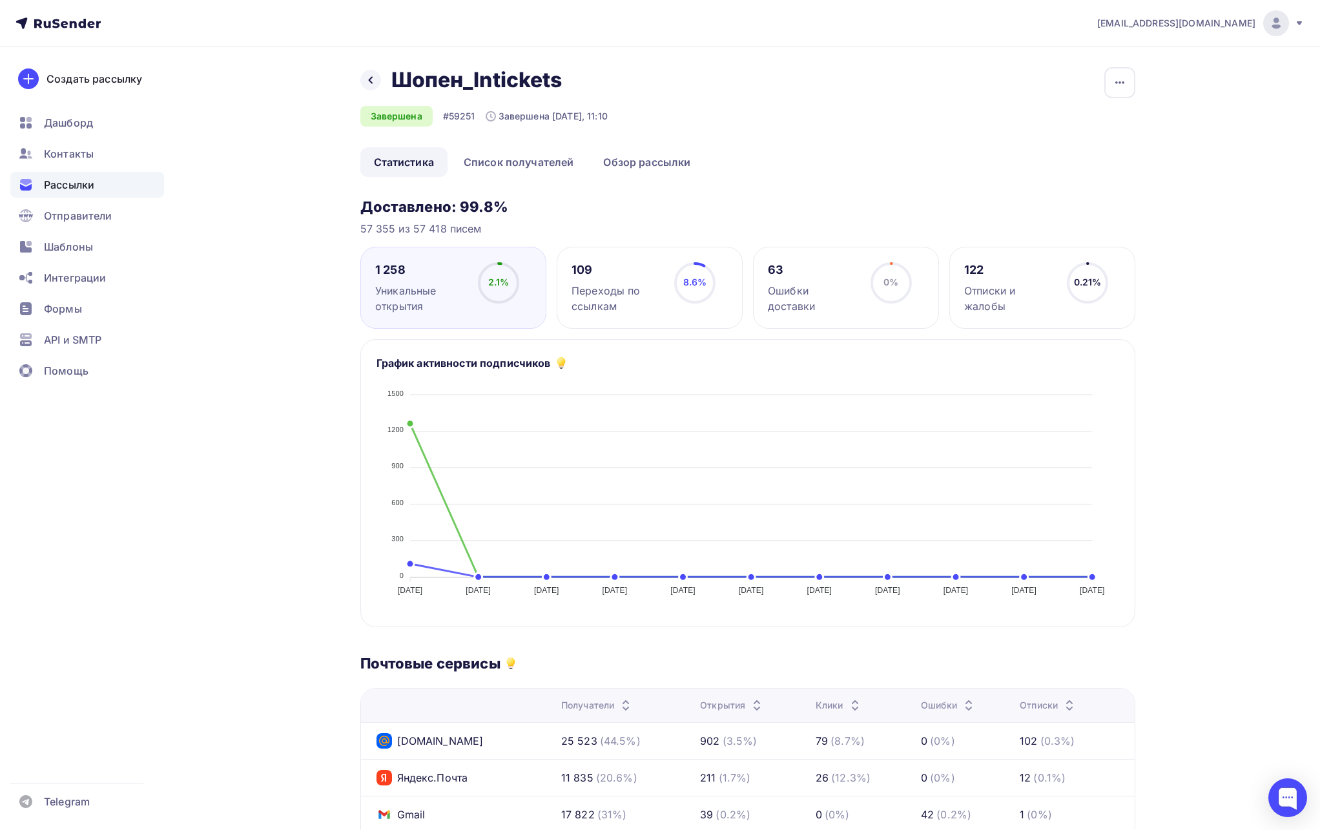 Image resolution: width=1320 pixels, height=830 pixels. What do you see at coordinates (87, 185) in the screenshot?
I see `a: Рассылки` at bounding box center [87, 185].